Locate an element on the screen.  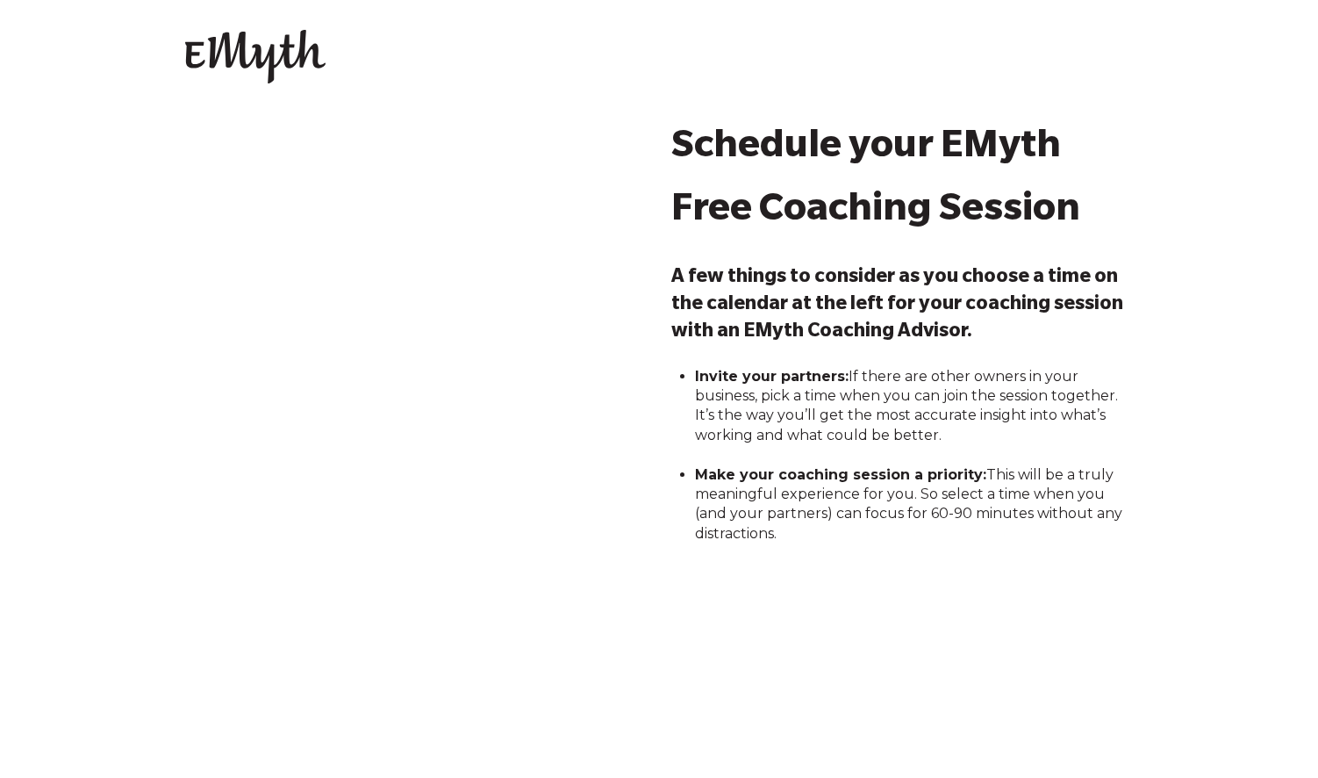
li: If there are other owners in your business, pick a time when you can join the session together. I... is located at coordinates (909, 406).